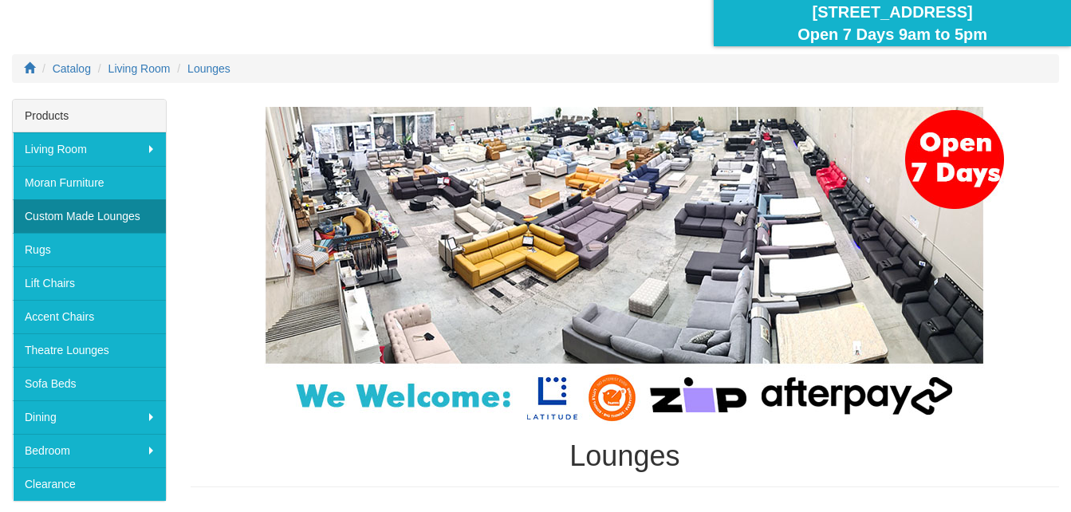  I want to click on a: Lift Chairs, so click(89, 283).